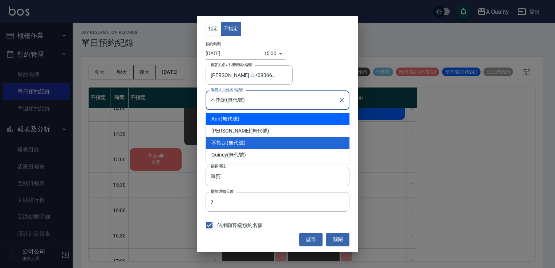 The height and width of the screenshot is (268, 555). What do you see at coordinates (270, 53) in the screenshot?
I see `div: 15:00` at bounding box center [270, 53].